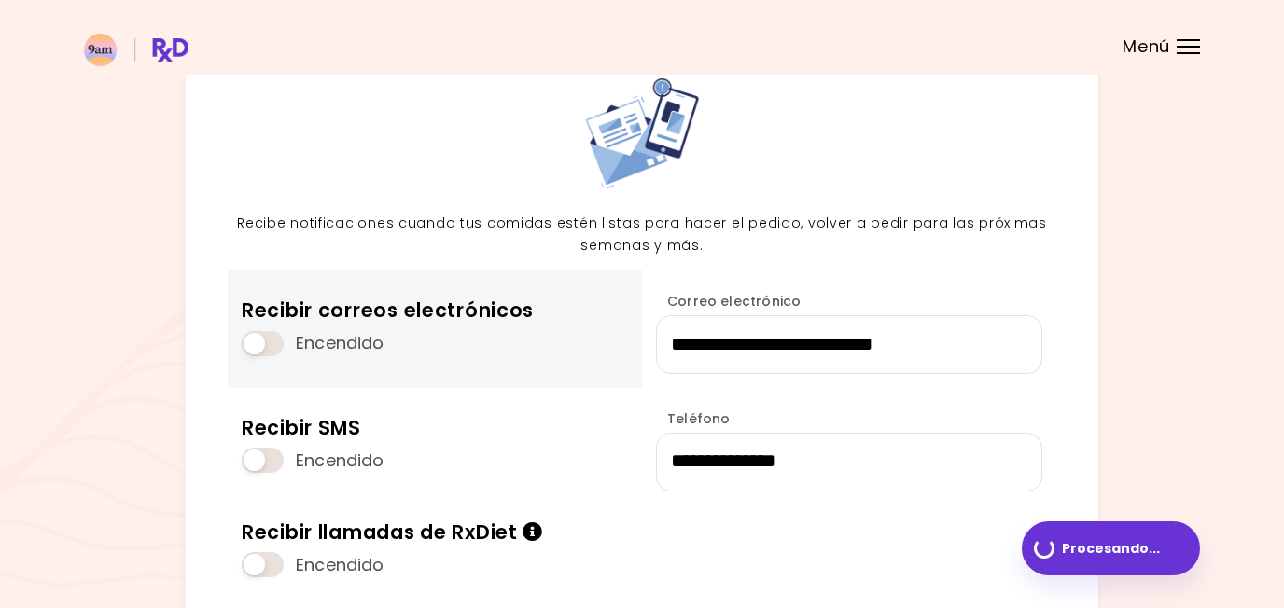  Describe the element at coordinates (1110, 548) in the screenshot. I see `button: Procesando...` at that location.